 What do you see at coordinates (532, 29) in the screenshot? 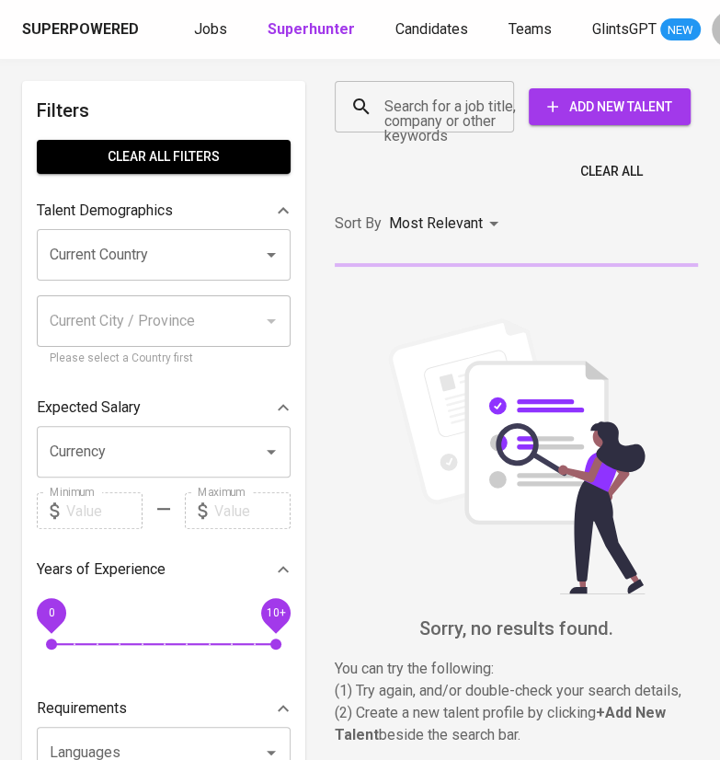
I see `a: Teams` at bounding box center [532, 29].